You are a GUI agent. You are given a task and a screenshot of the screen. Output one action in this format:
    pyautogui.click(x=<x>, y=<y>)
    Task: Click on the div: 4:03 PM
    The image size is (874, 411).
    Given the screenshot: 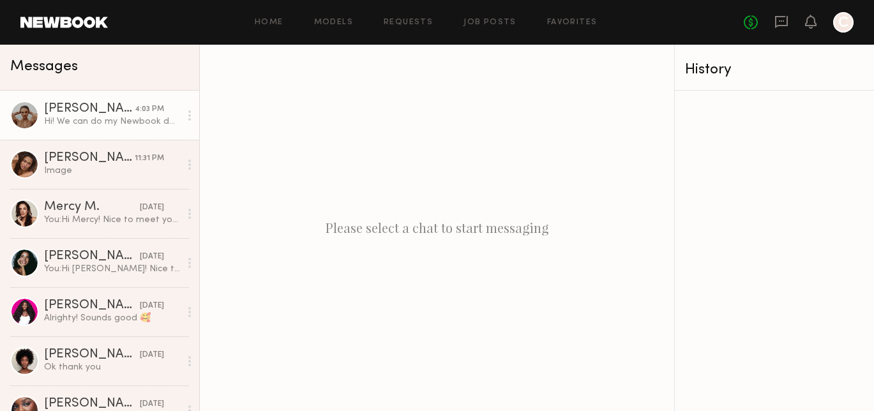 What is the action you would take?
    pyautogui.click(x=149, y=109)
    